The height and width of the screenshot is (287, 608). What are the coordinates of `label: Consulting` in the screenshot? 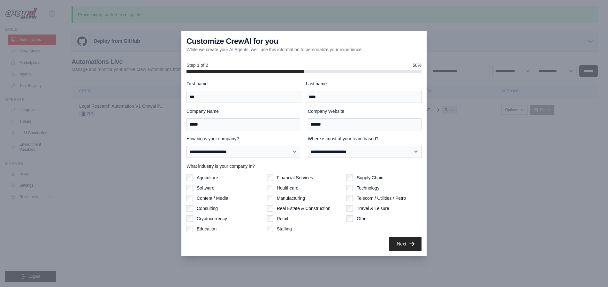 It's located at (207, 208).